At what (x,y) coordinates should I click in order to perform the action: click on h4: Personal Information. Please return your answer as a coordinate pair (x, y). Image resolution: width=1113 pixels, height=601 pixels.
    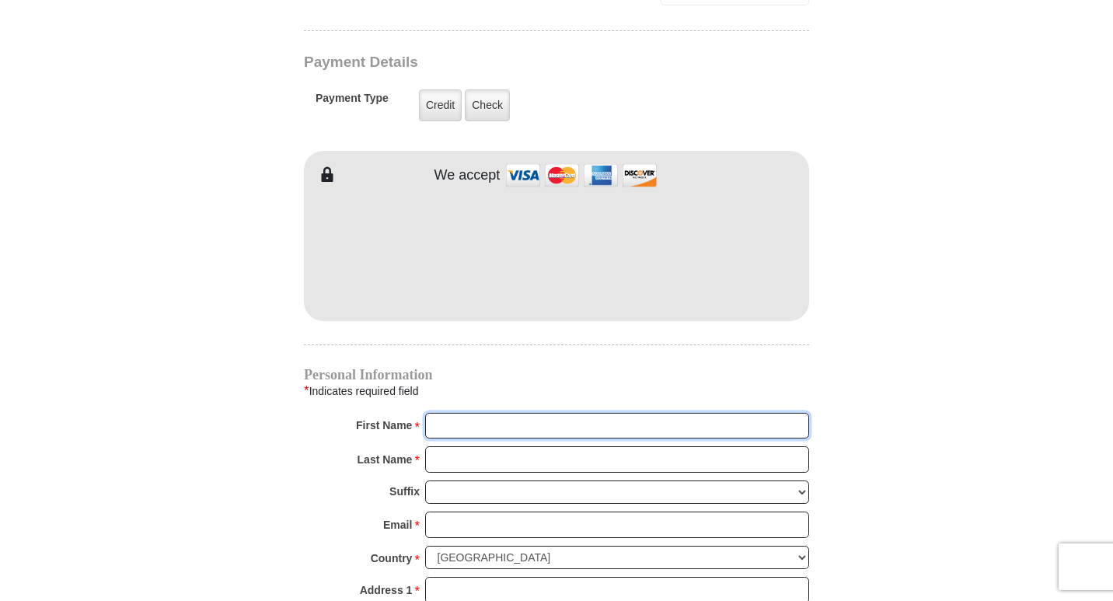
    Looking at the image, I should click on (556, 375).